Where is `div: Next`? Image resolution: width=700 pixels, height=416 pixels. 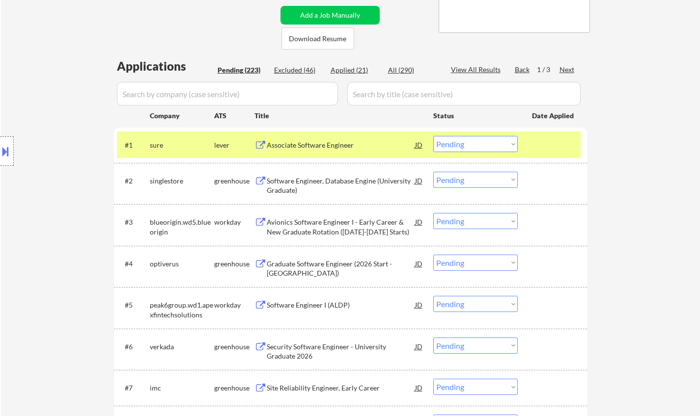 div: Next is located at coordinates (567, 70).